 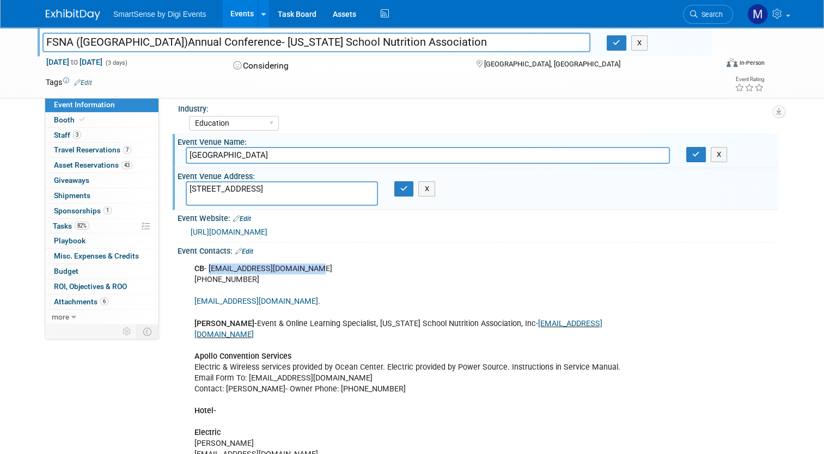 What do you see at coordinates (732, 63) in the screenshot?
I see `img: Format-Inperson.png` at bounding box center [732, 63].